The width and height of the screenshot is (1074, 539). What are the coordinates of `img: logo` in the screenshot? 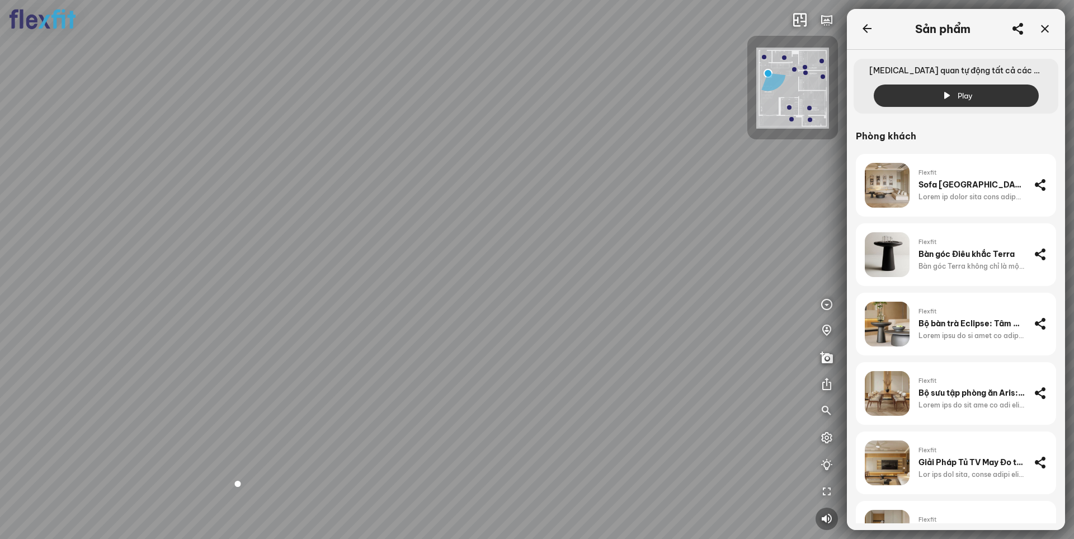 It's located at (43, 19).